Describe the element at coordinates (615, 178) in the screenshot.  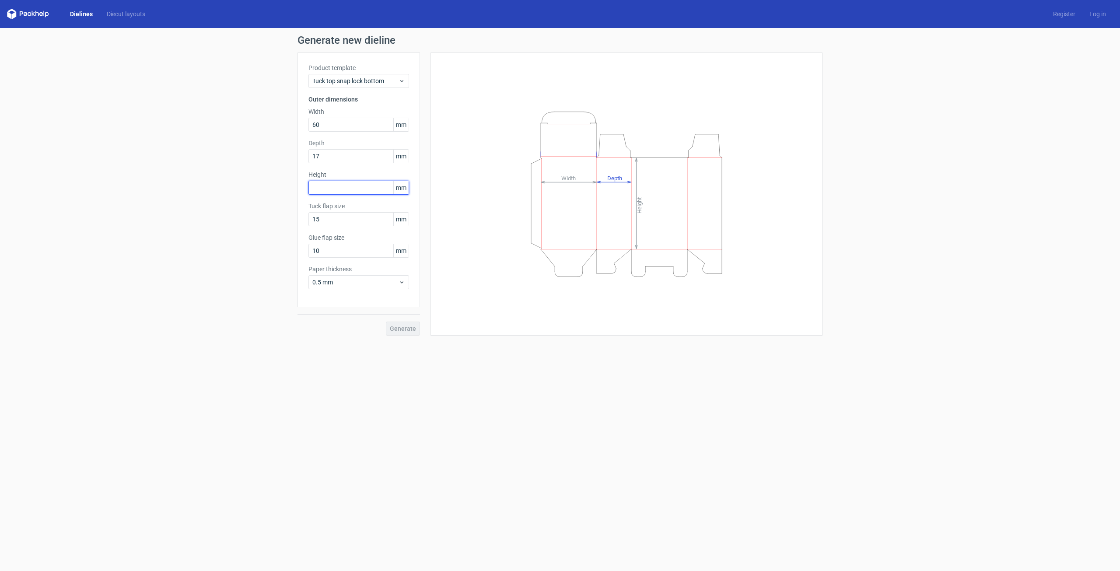
I see `tspan: Depth` at that location.